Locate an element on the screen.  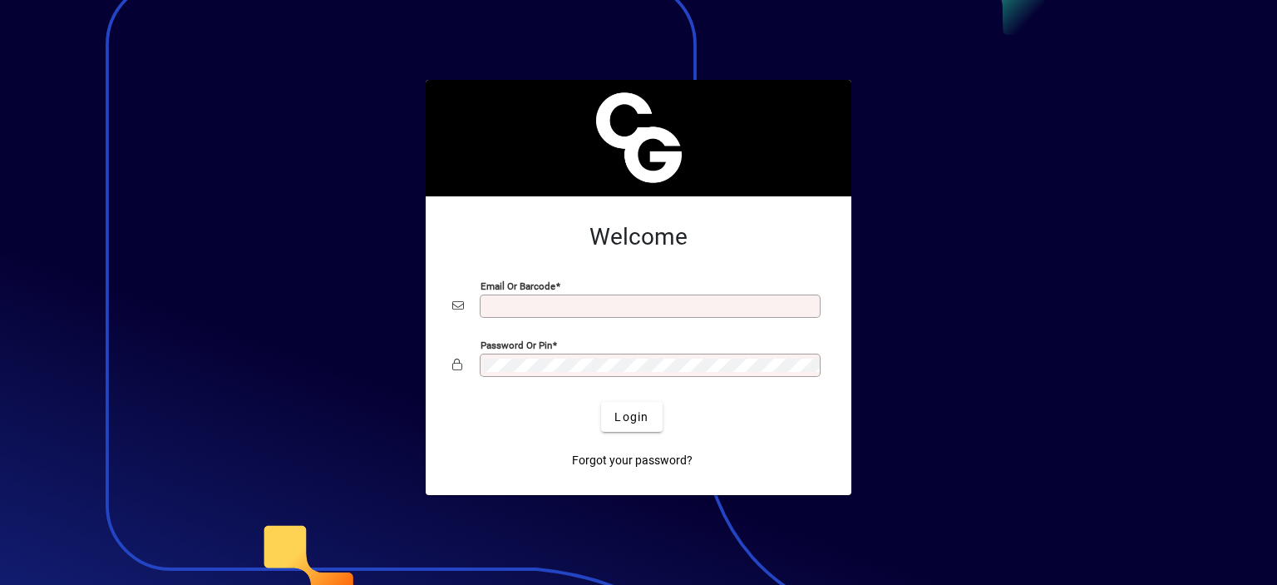
span: Login is located at coordinates (631, 417).